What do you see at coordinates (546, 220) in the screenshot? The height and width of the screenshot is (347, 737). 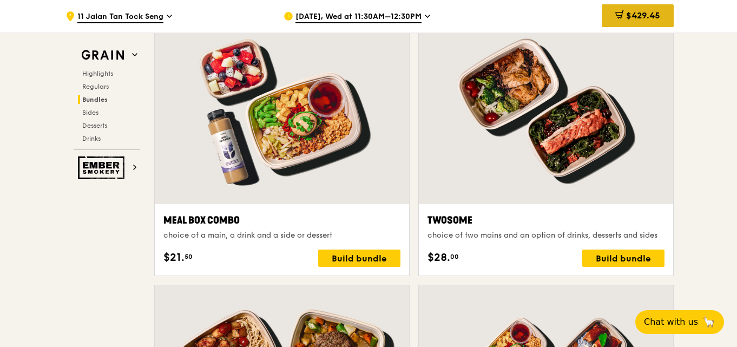 I see `div: Twosome` at bounding box center [546, 220].